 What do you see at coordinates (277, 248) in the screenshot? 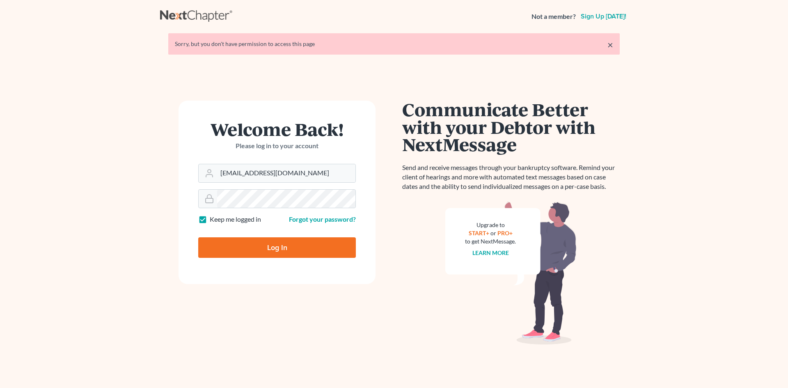
I see `input: Log In` at bounding box center [277, 248].